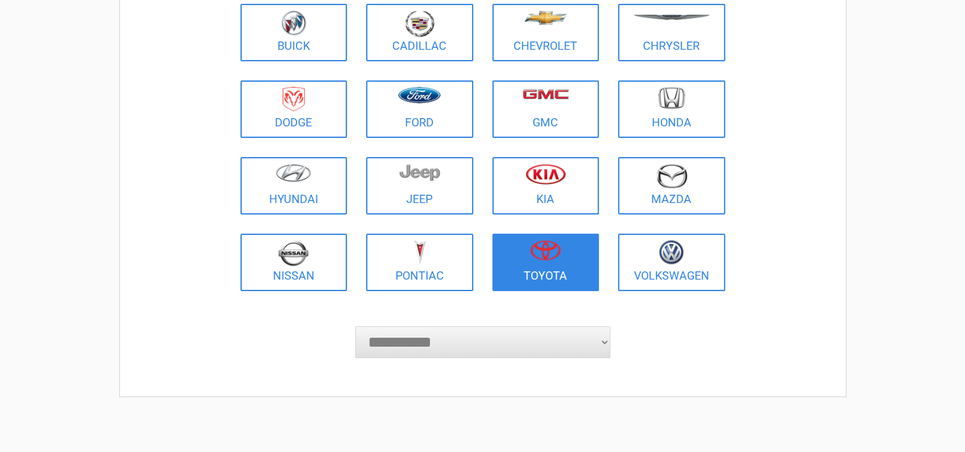 The height and width of the screenshot is (452, 965). I want to click on a: Dodge, so click(294, 109).